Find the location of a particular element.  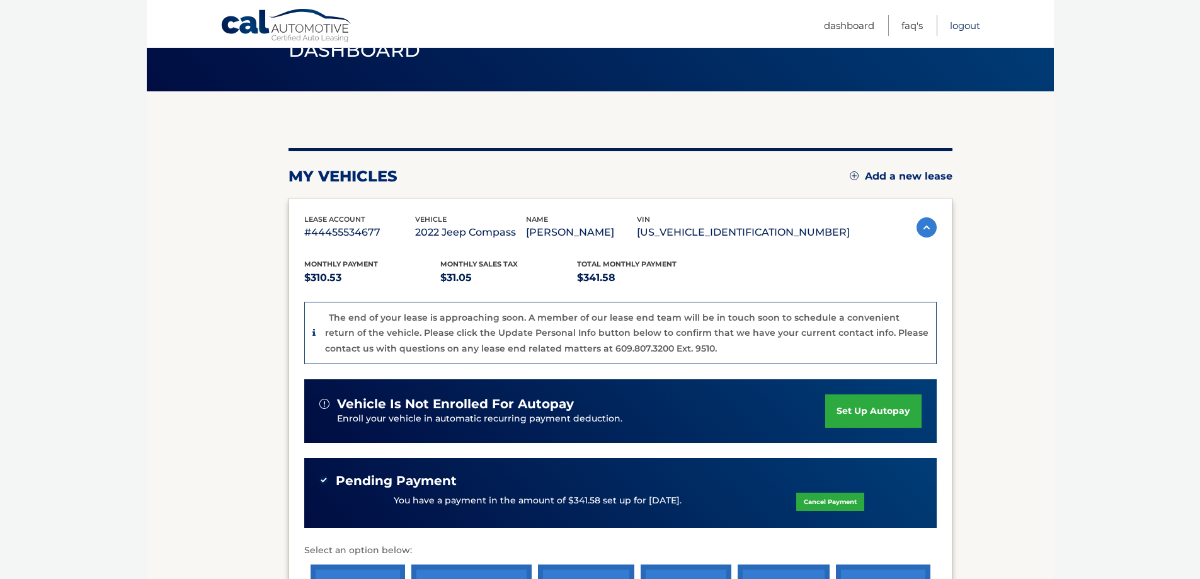

span: vehicle is not enrolled for autopay is located at coordinates (455, 404).